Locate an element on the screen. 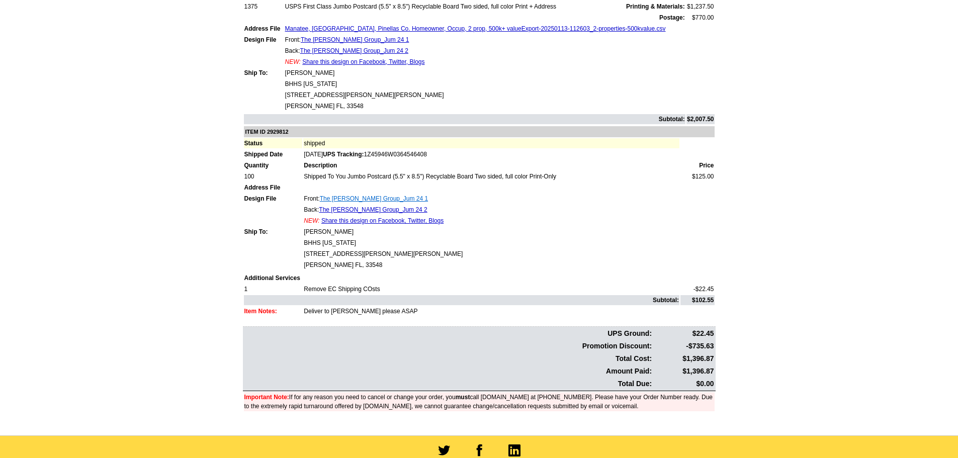 The width and height of the screenshot is (958, 458). td: 1375 is located at coordinates (264, 7).